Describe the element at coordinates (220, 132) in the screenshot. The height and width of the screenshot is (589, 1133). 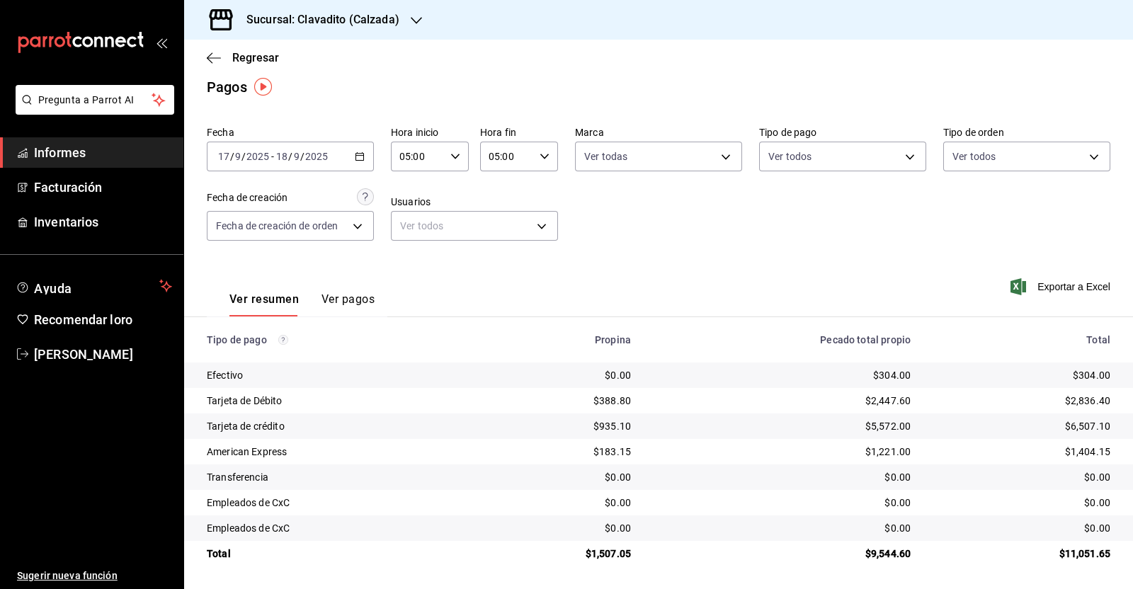
I see `font: Fecha` at that location.